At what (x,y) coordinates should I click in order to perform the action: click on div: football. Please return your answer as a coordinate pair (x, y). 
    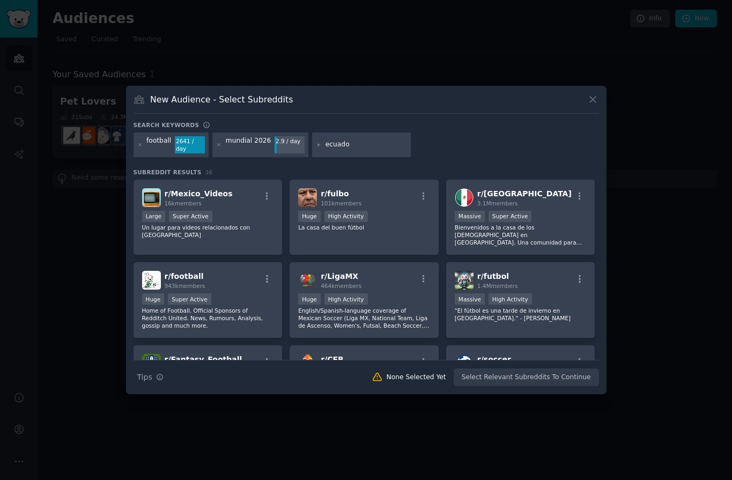
    Looking at the image, I should click on (159, 145).